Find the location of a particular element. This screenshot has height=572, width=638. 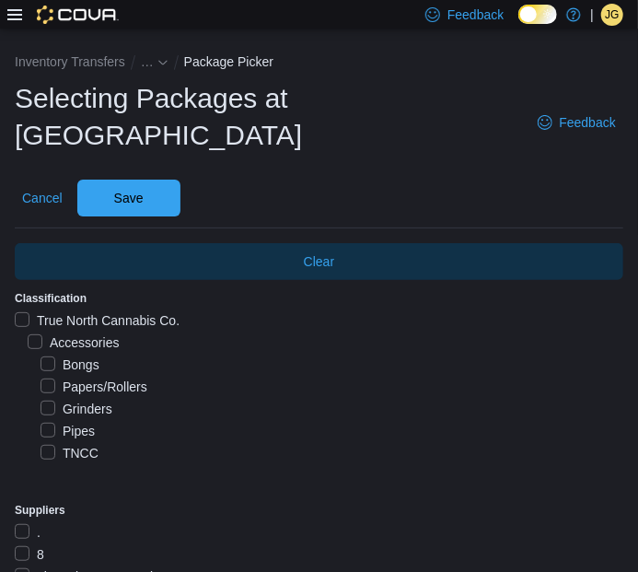

div: Jessica Gallant is located at coordinates (613, 15).